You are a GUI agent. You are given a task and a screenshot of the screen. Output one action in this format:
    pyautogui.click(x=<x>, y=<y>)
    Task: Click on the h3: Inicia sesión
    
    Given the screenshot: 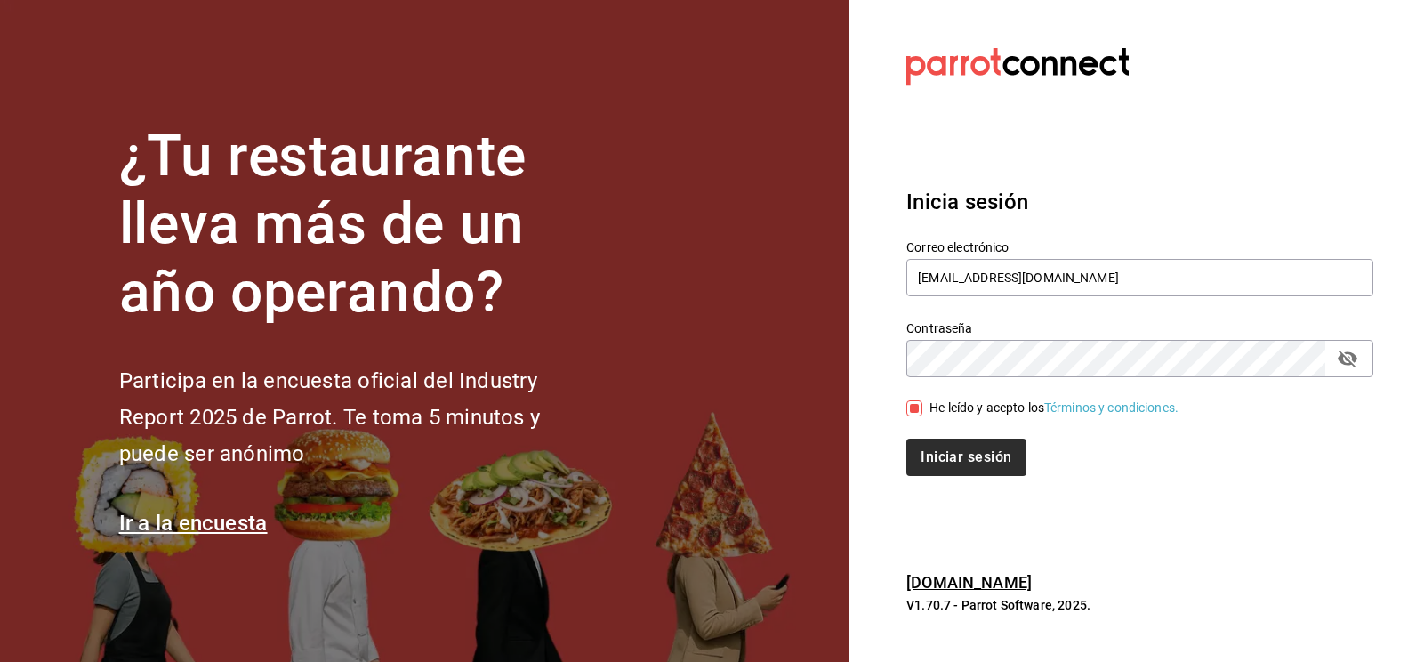 What is the action you would take?
    pyautogui.click(x=1139, y=202)
    